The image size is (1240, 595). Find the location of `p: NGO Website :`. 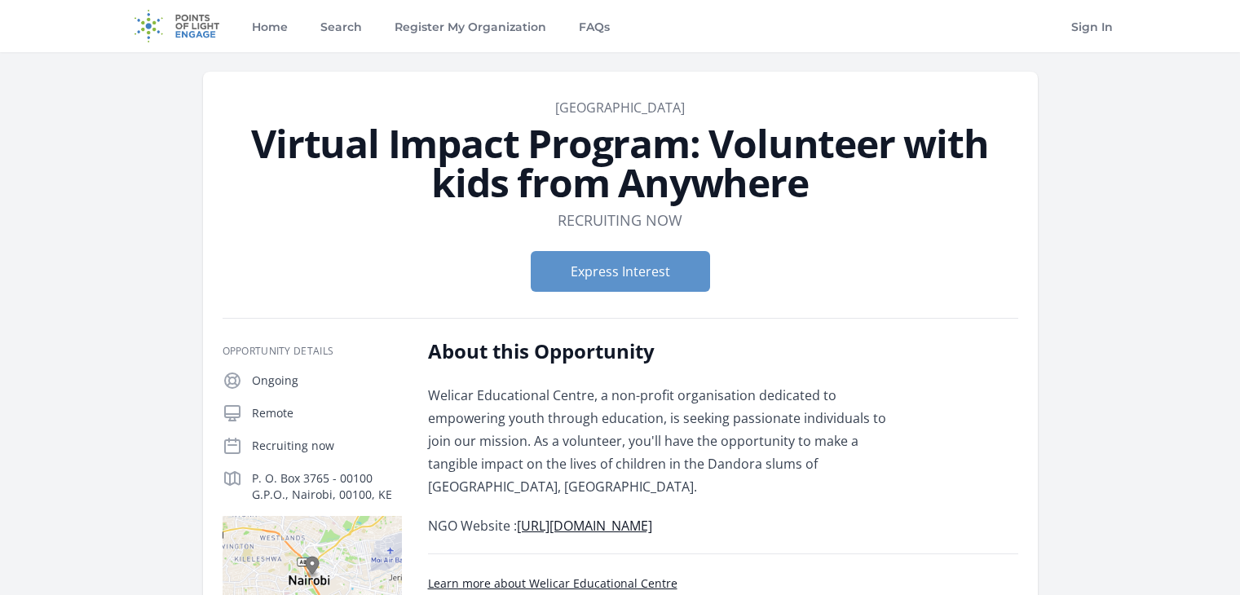

p: NGO Website : is located at coordinates (666, 526).